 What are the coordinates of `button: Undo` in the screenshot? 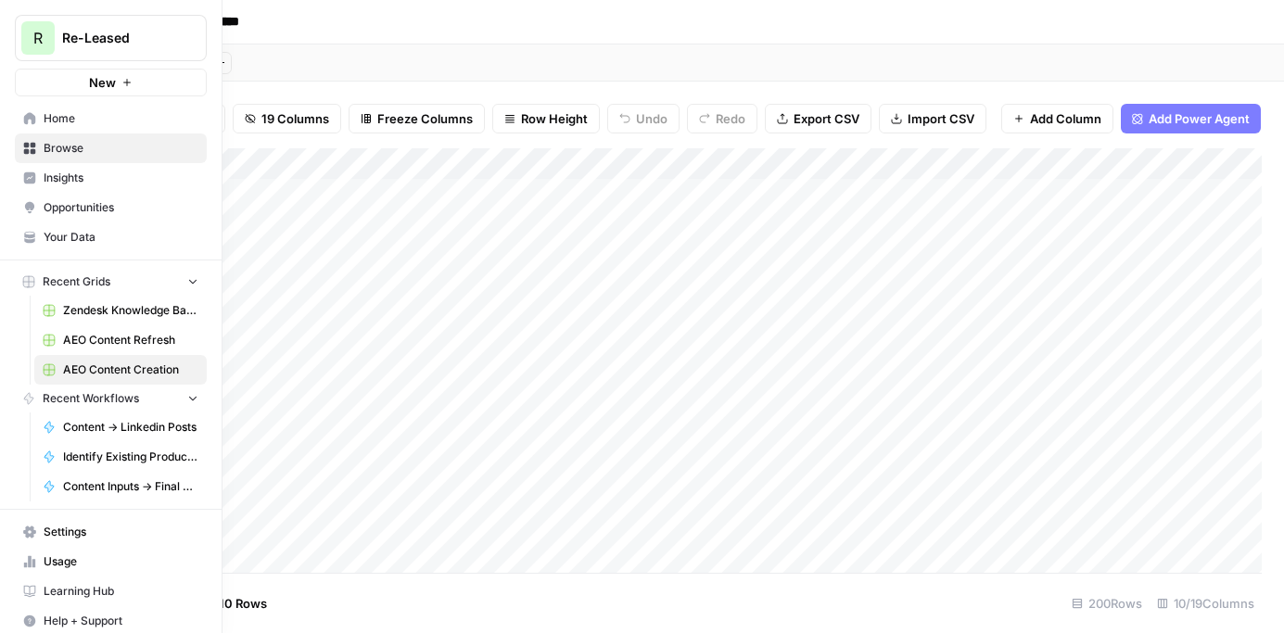 It's located at (643, 119).